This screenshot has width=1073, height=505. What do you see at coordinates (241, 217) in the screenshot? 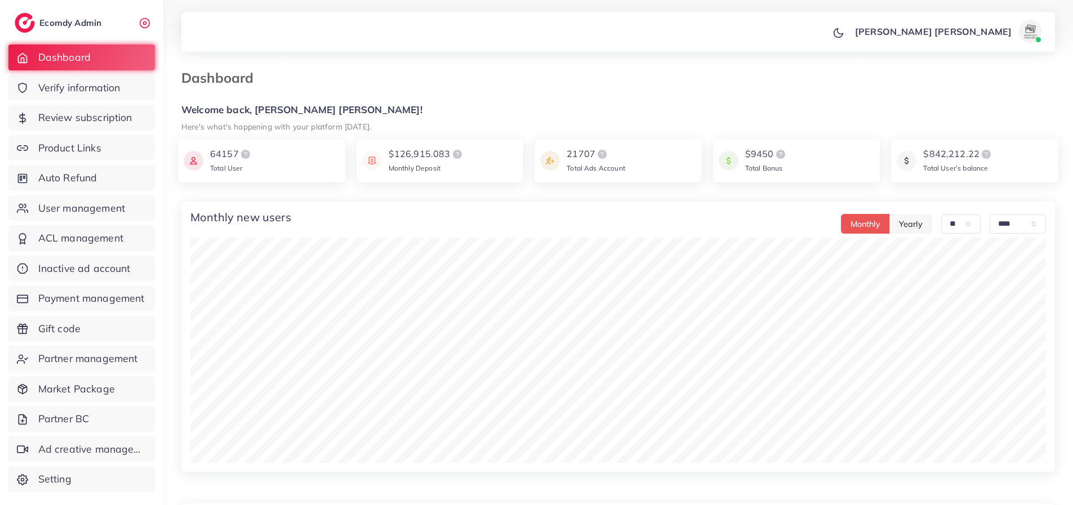
I see `h4: Monthly new users` at bounding box center [241, 217].